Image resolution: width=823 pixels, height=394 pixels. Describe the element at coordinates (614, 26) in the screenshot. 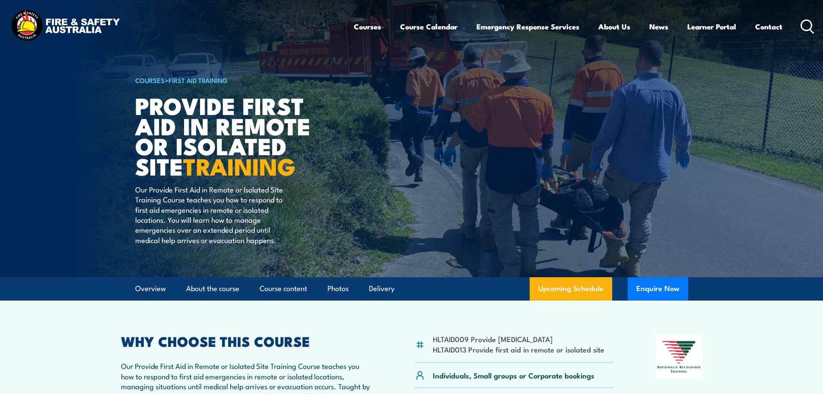

I see `a: About Us` at that location.